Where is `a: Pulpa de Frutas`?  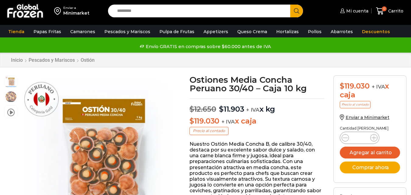 a: Pulpa de Frutas is located at coordinates (177, 32).